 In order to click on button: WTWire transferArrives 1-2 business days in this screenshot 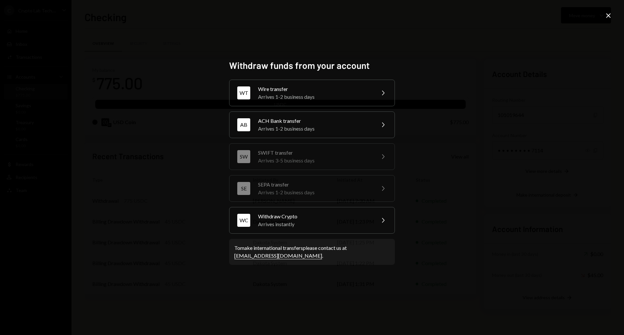, I will do `click(312, 93)`.